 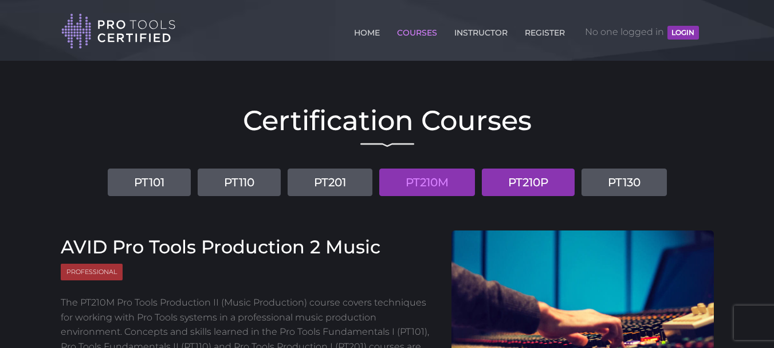 What do you see at coordinates (683, 33) in the screenshot?
I see `button: LOGIN` at bounding box center [683, 33].